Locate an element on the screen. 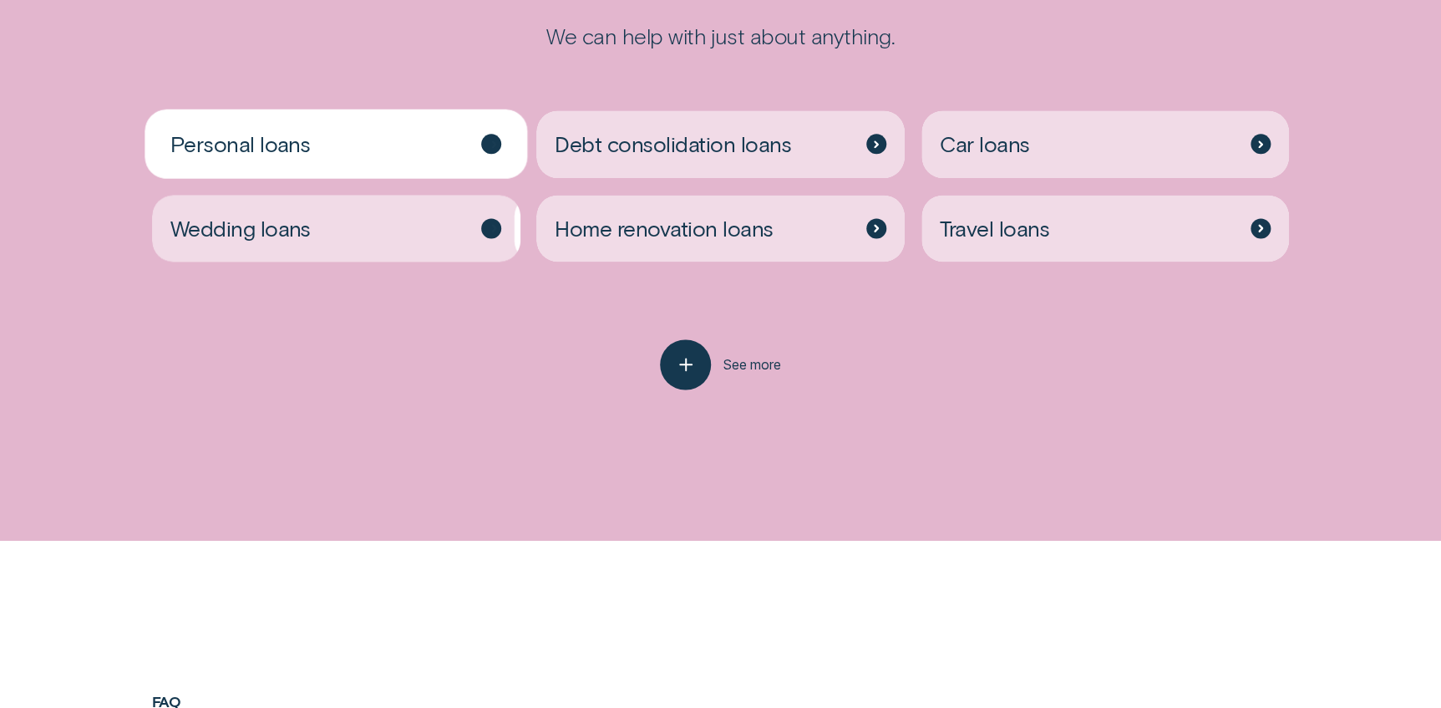 This screenshot has height=708, width=1441. span: Car loans is located at coordinates (984, 144).